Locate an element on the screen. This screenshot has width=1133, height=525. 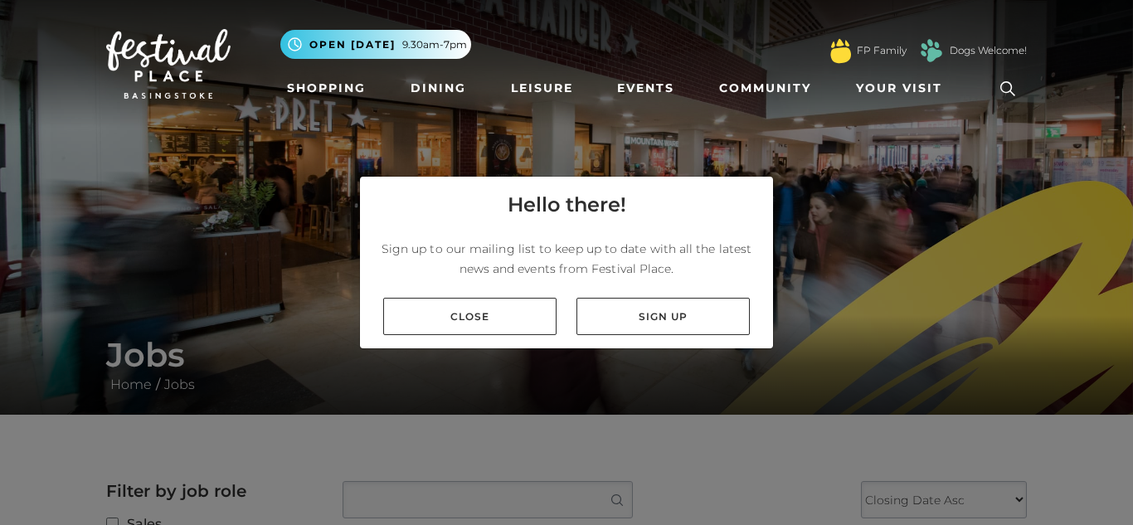
a: Community is located at coordinates (765, 88).